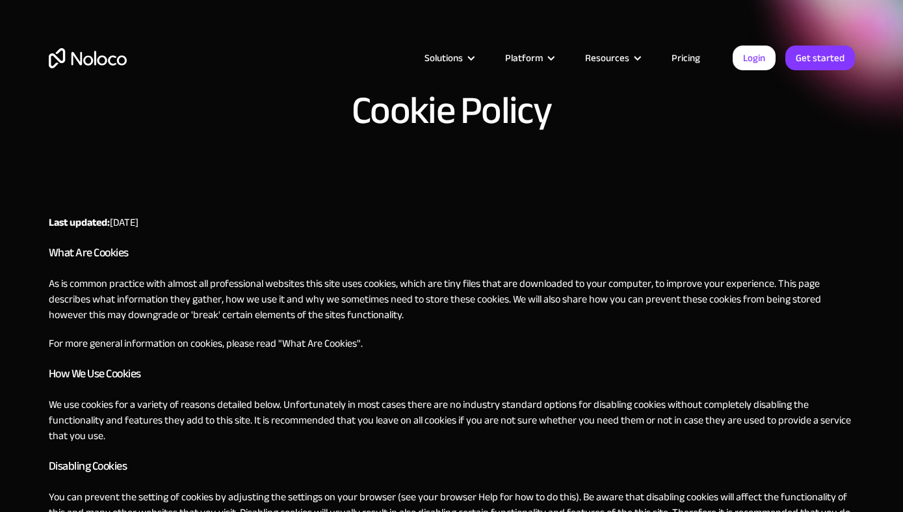 This screenshot has height=512, width=903. Describe the element at coordinates (452, 466) in the screenshot. I see `h3: Disabling Cookies` at that location.